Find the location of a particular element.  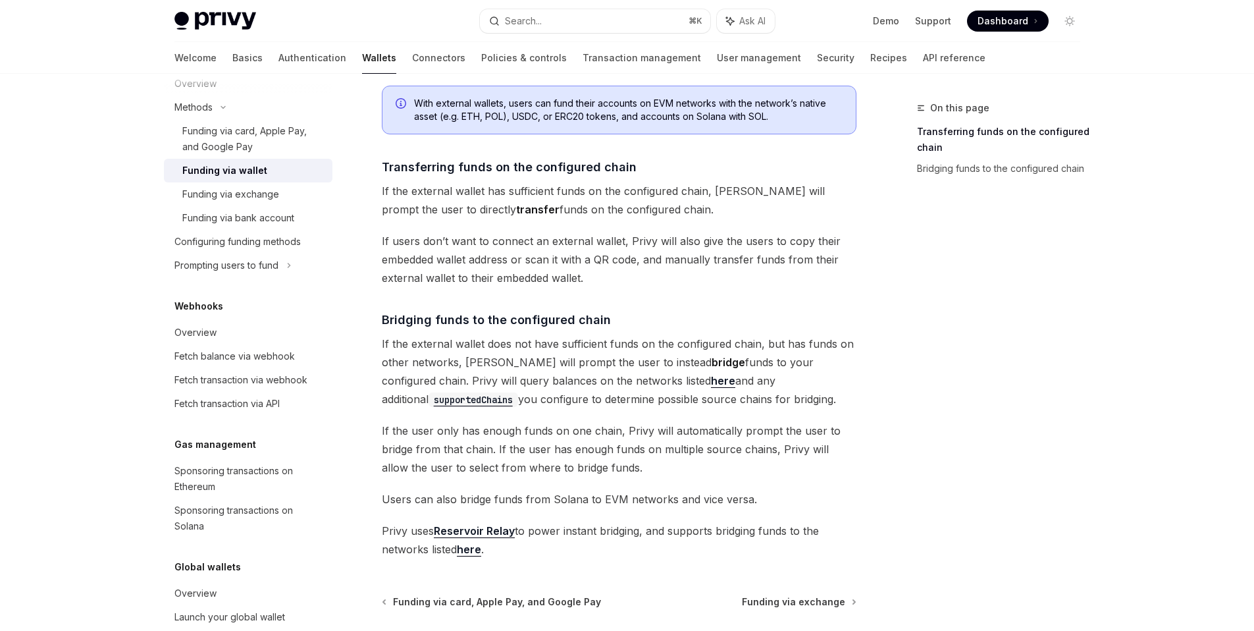

a: Basics is located at coordinates (248, 58).